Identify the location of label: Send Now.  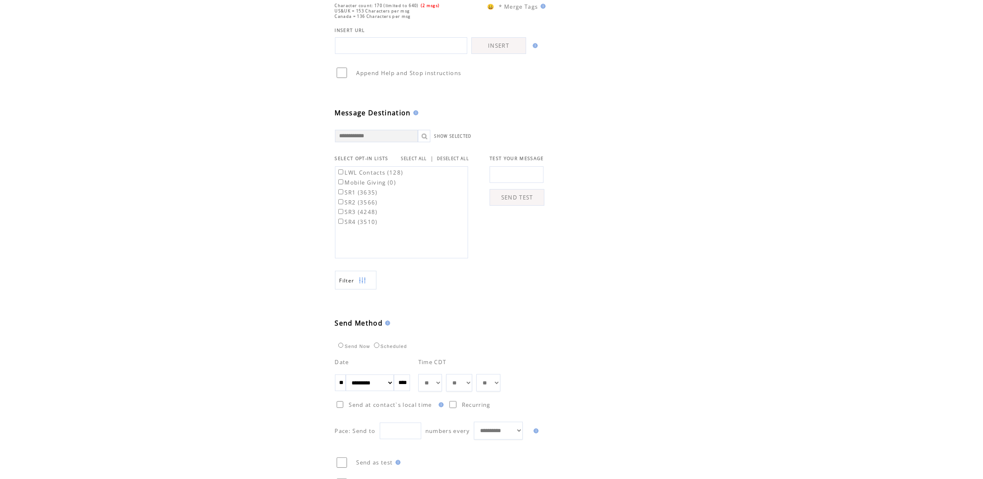
(353, 346).